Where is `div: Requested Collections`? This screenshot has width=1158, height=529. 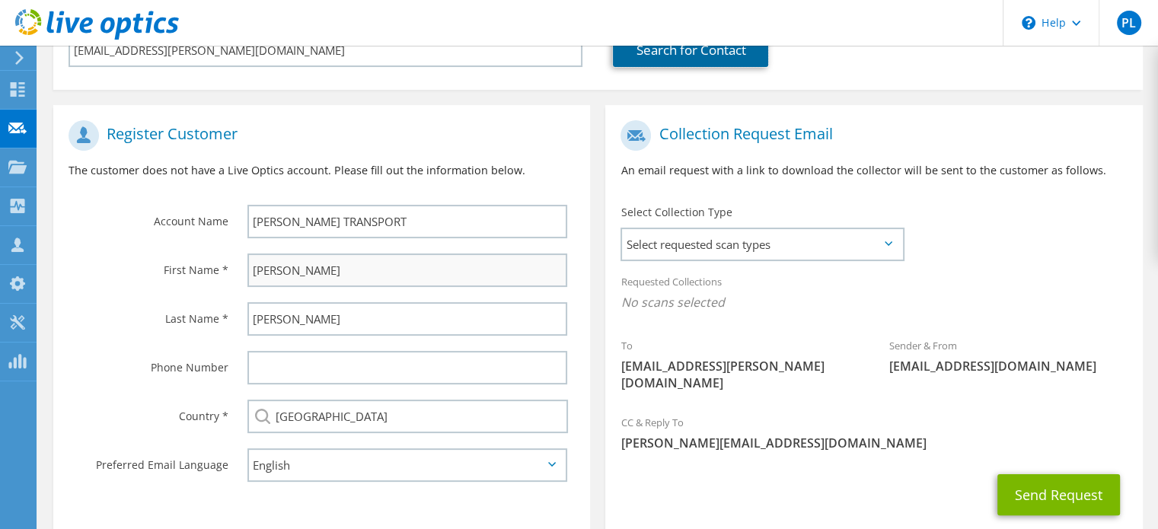 div: Requested Collections is located at coordinates (874, 294).